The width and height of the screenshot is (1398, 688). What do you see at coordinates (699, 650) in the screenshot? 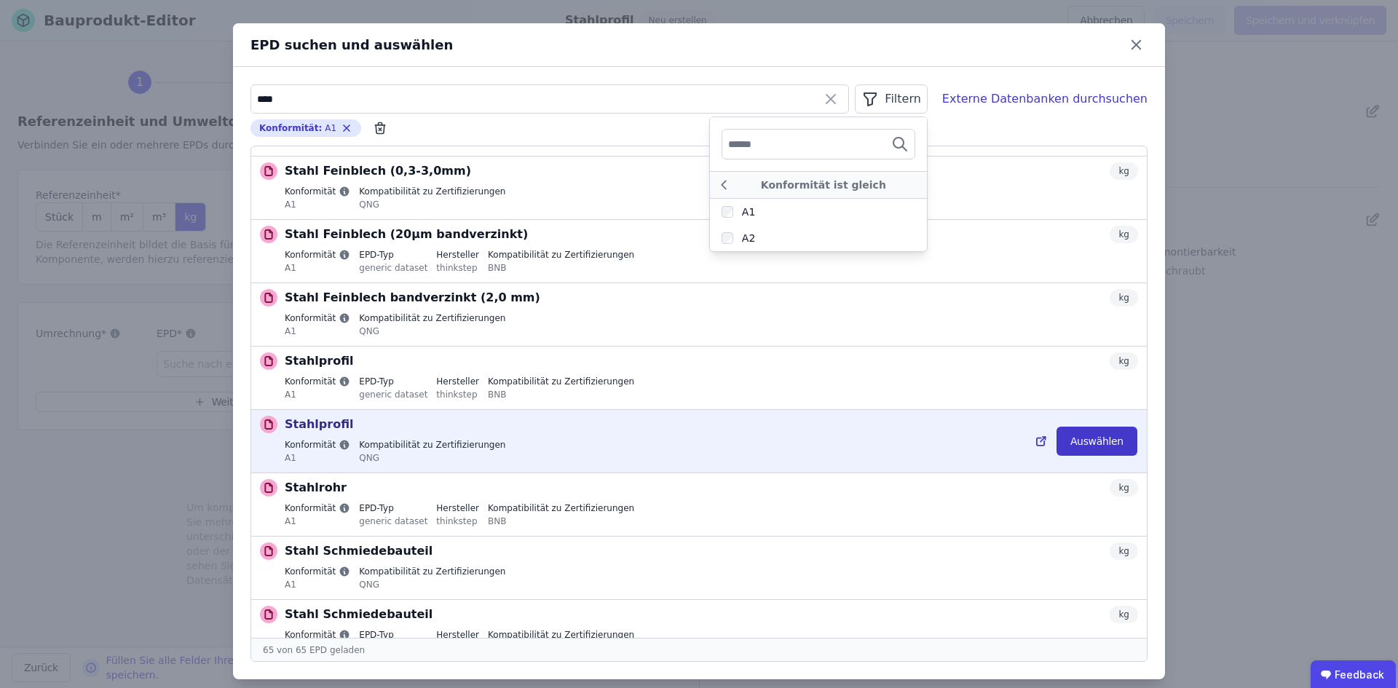
I see `div: 65 von 65 EPD geladen` at bounding box center [699, 650].